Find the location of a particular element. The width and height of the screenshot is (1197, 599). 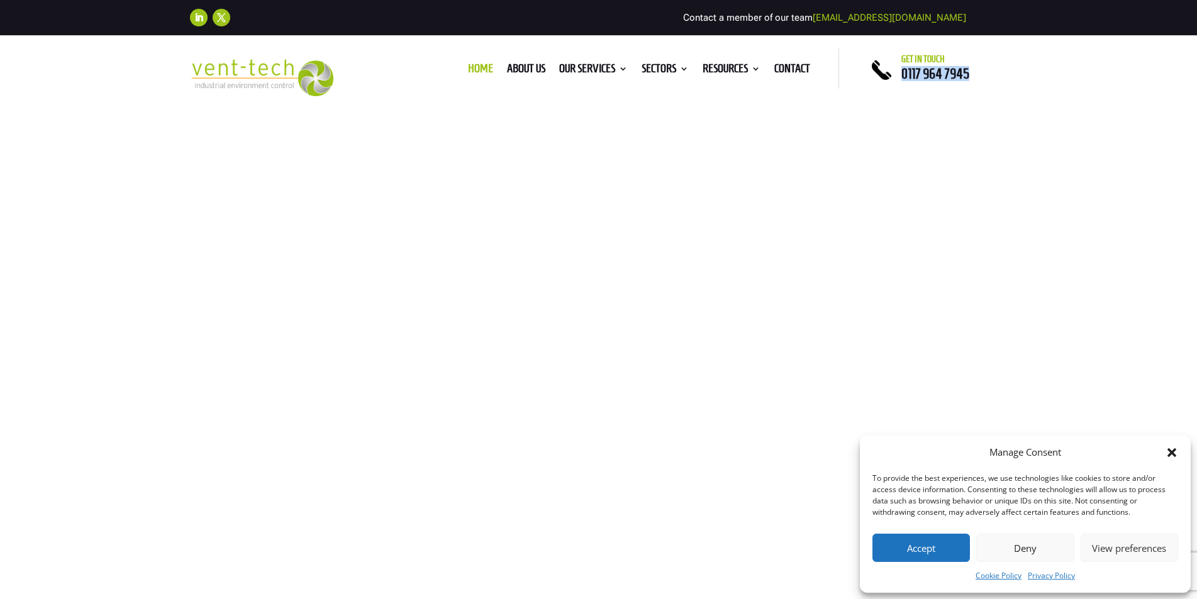

div: To provide the best experiences, we use technologies like cookies to store and/or access device i... is located at coordinates (1024, 496).